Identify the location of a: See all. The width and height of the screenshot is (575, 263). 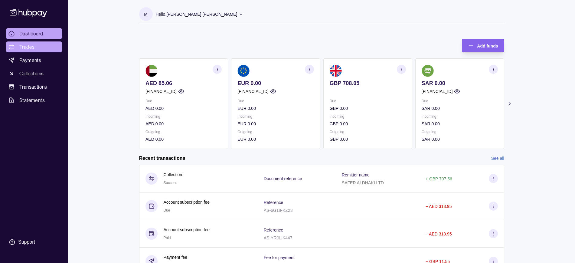
(497, 158).